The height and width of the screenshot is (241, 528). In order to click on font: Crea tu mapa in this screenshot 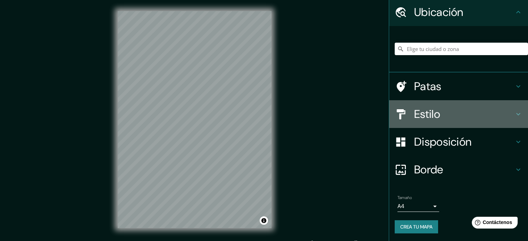, I will do `click(416, 227)`.